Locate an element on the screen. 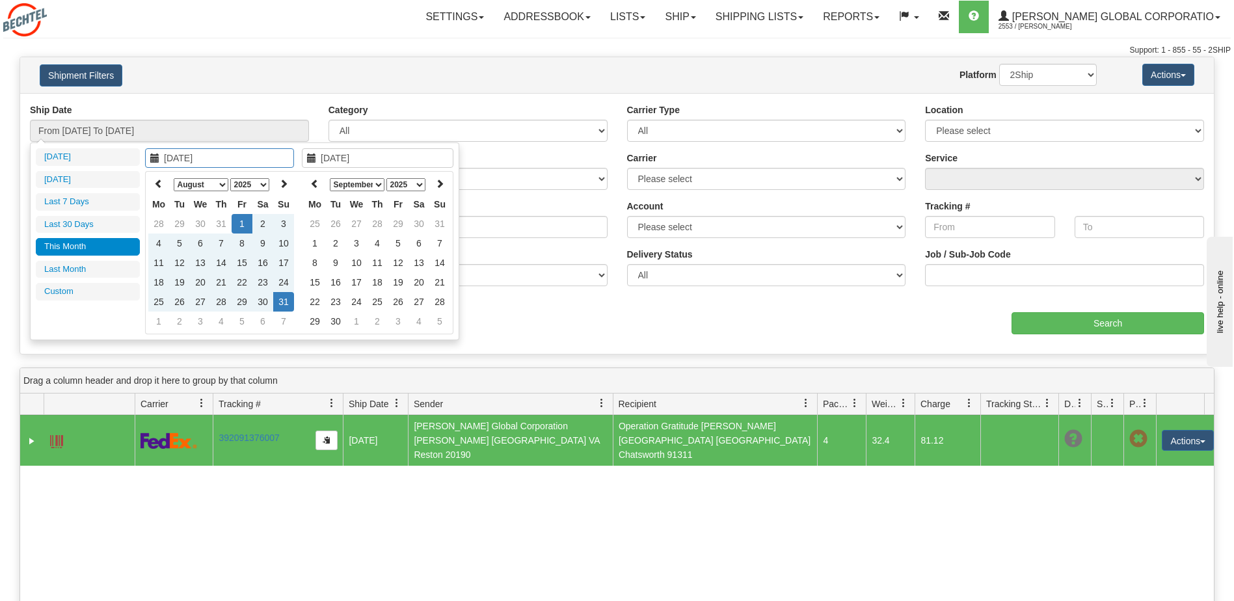 The height and width of the screenshot is (601, 1234). td: 8 is located at coordinates (242, 243).